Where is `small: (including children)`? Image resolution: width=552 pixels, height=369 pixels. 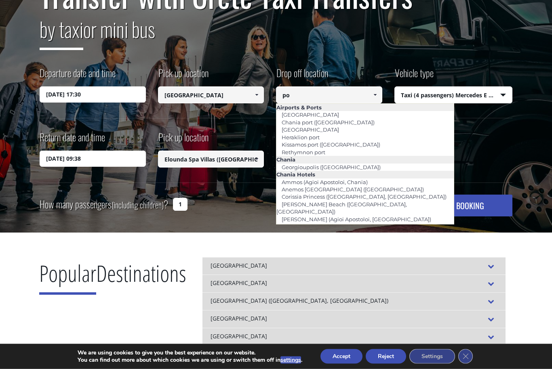 small: (including children) is located at coordinates (137, 205).